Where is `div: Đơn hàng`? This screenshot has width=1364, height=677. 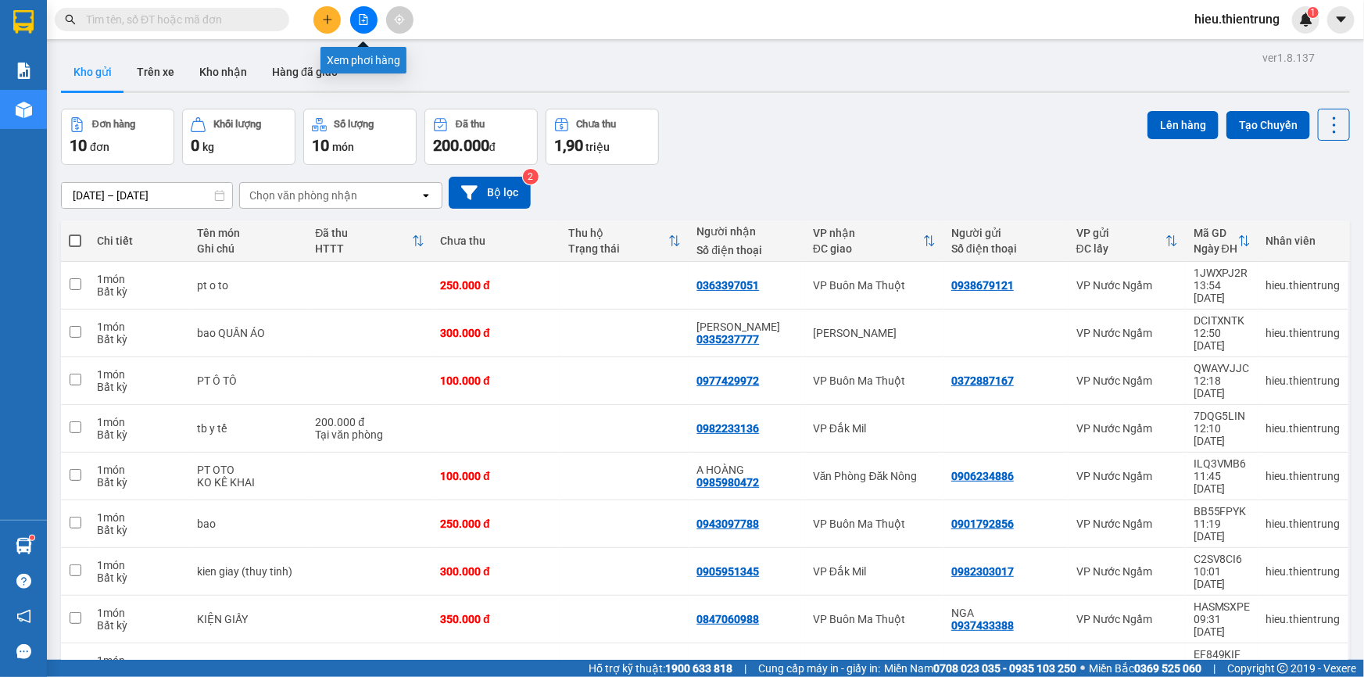 div: Đơn hàng is located at coordinates (113, 124).